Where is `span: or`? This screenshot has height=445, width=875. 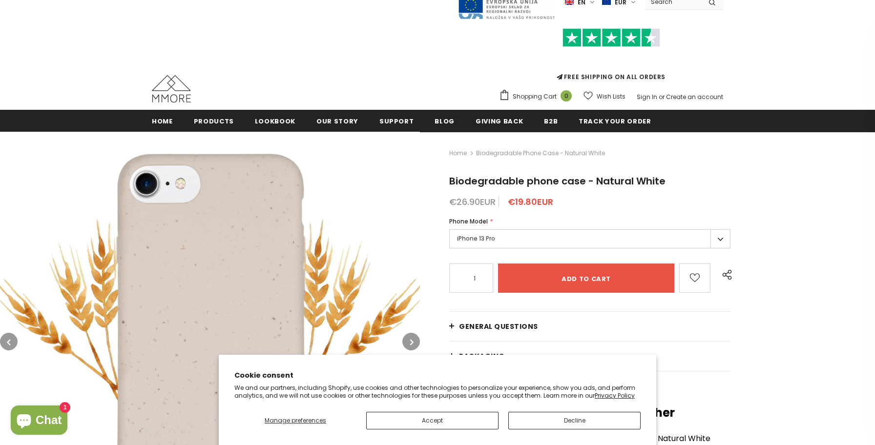
span: or is located at coordinates (662, 97).